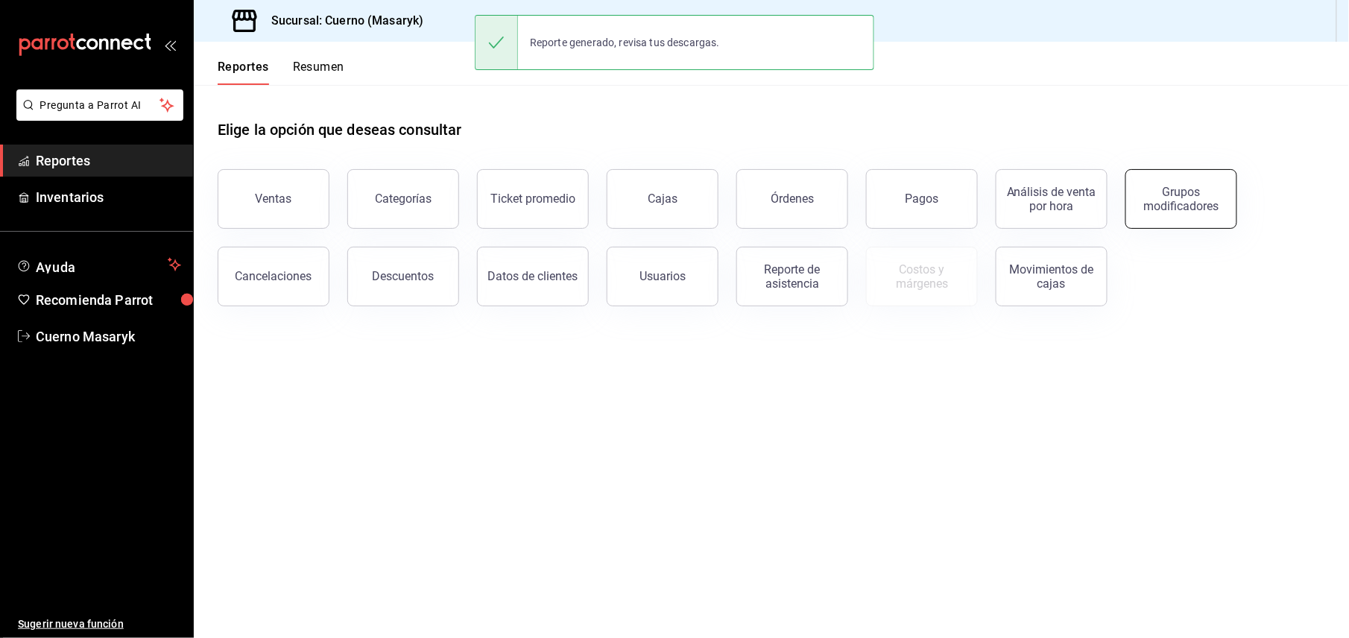 The width and height of the screenshot is (1349, 638). I want to click on button: Ventas, so click(273, 199).